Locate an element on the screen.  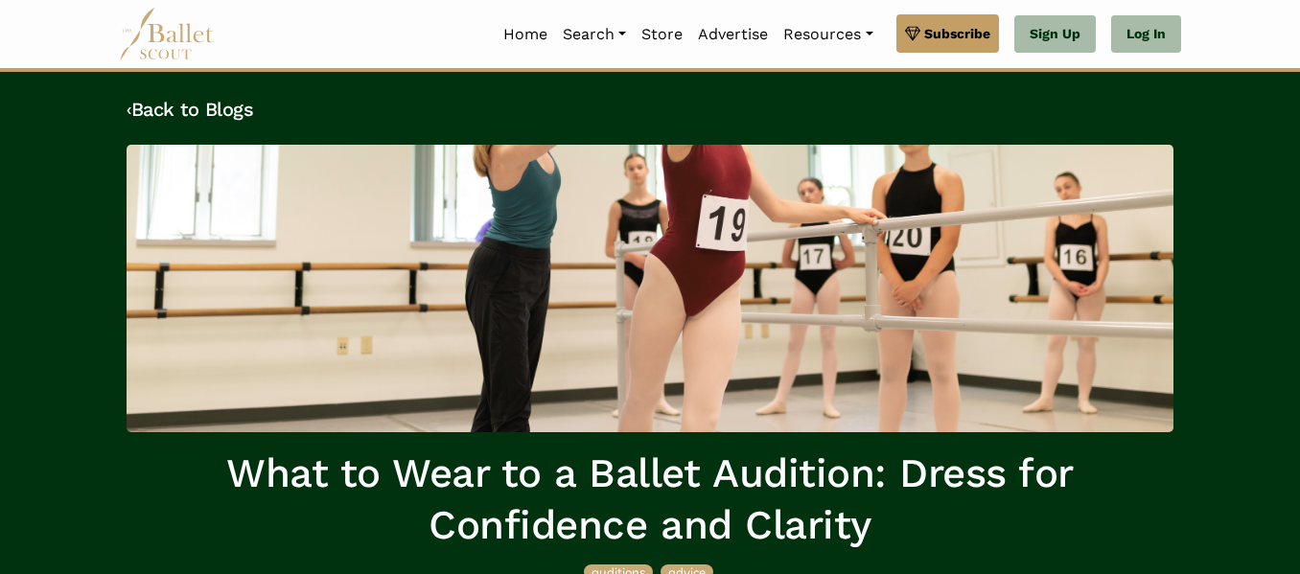
a: Store is located at coordinates (662, 35).